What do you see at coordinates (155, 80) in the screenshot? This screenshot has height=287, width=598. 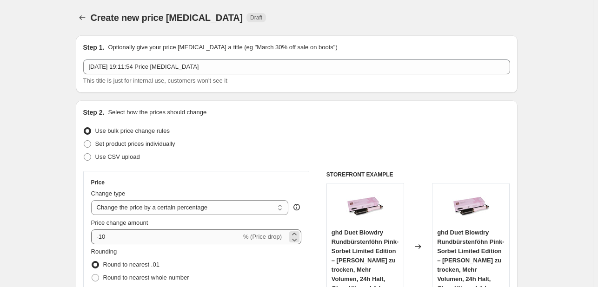 I see `span: This title is just for internal use, customers won't see it` at bounding box center [155, 80].